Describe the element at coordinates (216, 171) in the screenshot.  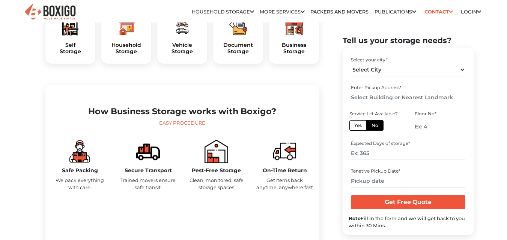
I see `h5: Pest-Free Storage` at that location.